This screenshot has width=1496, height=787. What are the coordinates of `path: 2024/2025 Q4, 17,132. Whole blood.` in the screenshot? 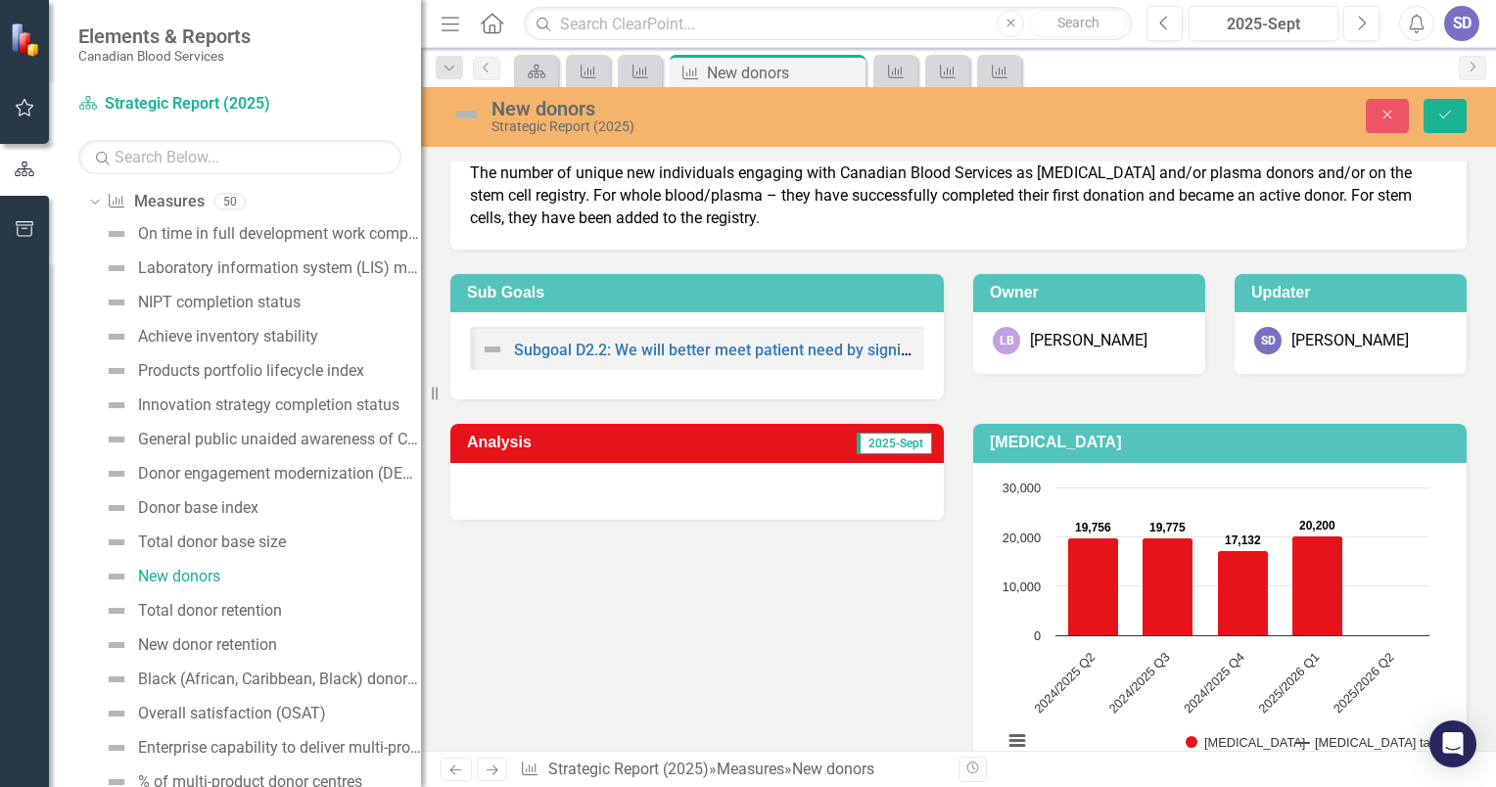 It's located at (1243, 592).